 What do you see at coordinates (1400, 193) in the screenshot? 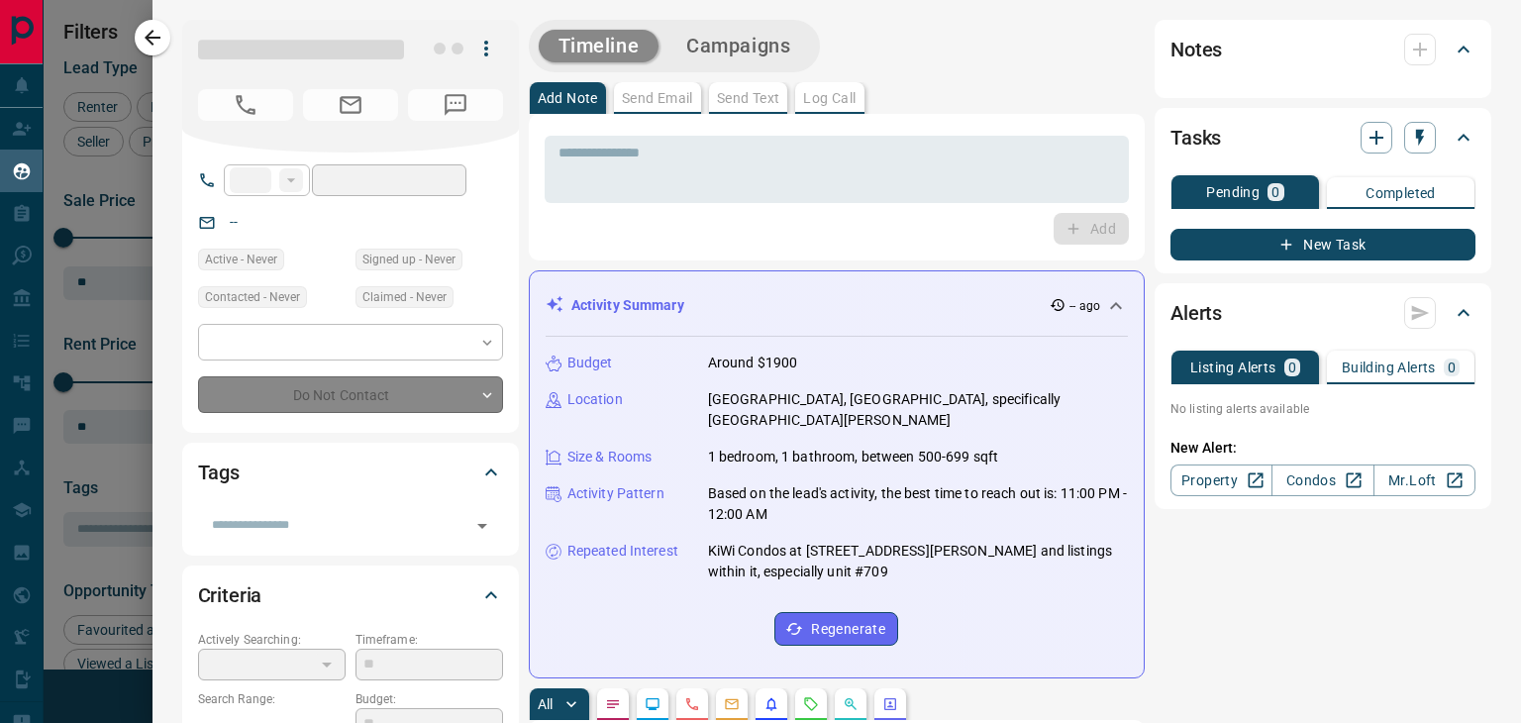
I see `p: Completed` at bounding box center [1400, 193].